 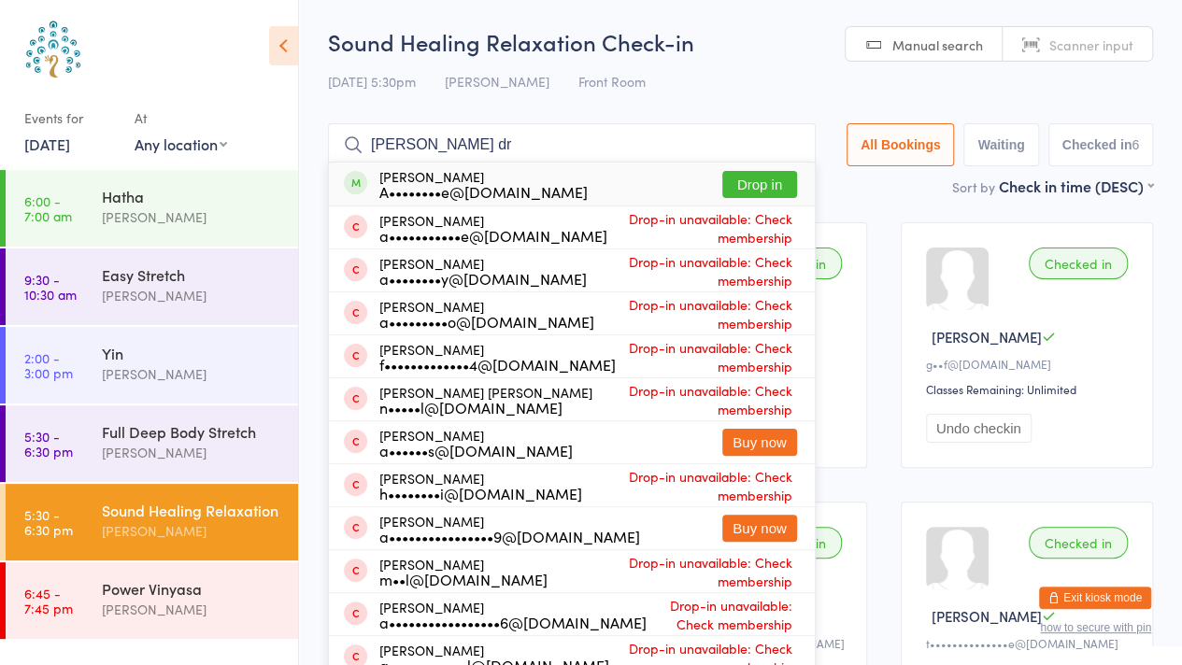 What do you see at coordinates (70, 118) in the screenshot?
I see `div: Events for` at bounding box center [70, 118].